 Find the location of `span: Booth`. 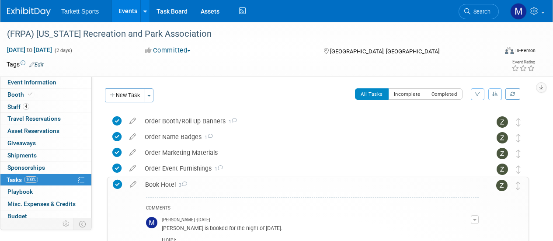

span: Booth is located at coordinates (21, 94).